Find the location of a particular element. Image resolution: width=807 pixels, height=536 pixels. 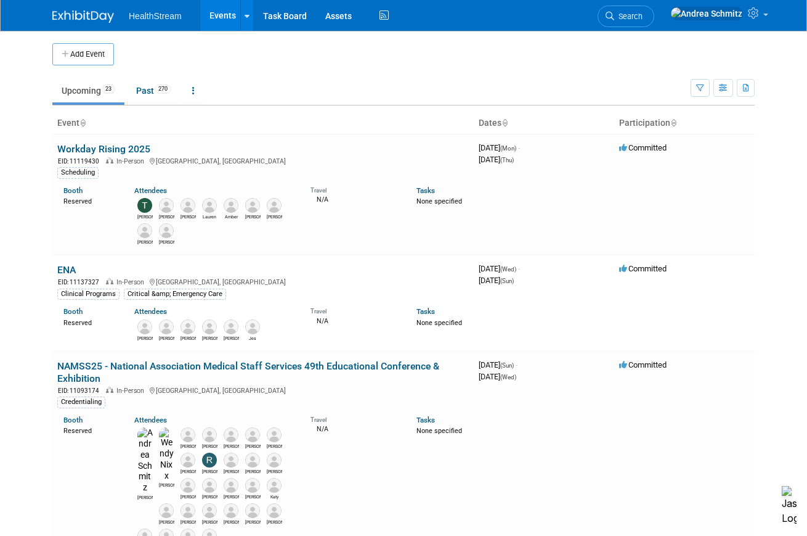

img: Doug Keyes is located at coordinates (166, 230).